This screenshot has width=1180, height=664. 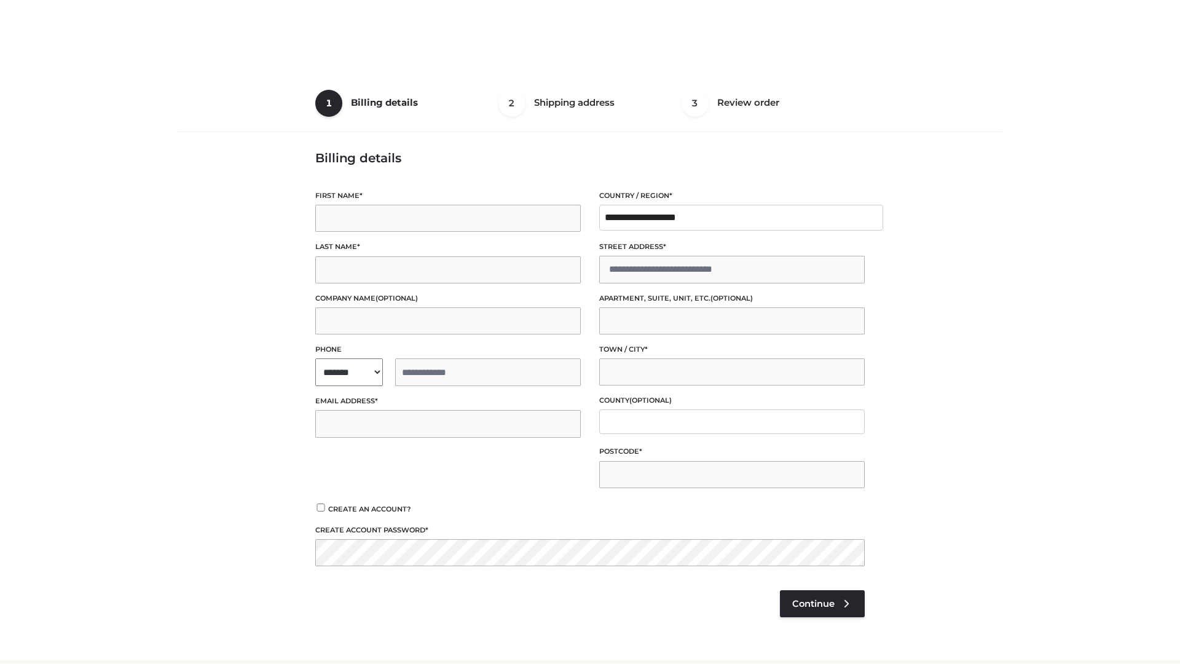 I want to click on span: Create an account?, so click(x=369, y=509).